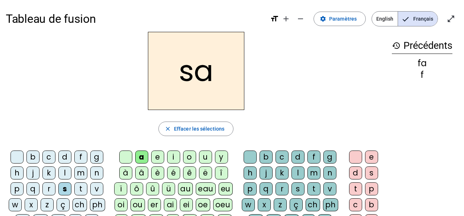 This screenshot has width=464, height=216. I want to click on div: û, so click(153, 189).